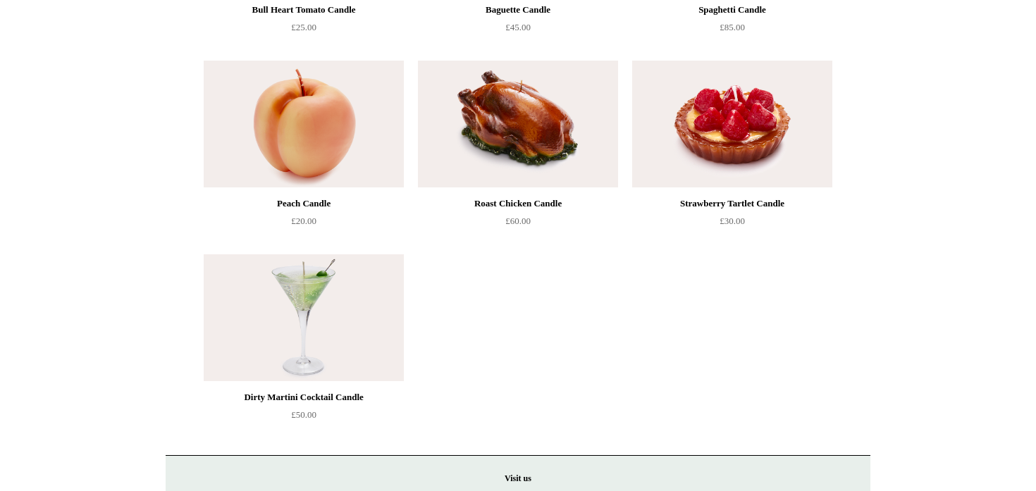 The width and height of the screenshot is (1036, 491). Describe the element at coordinates (304, 124) in the screenshot. I see `a: Peach Candle Peach Candle` at that location.